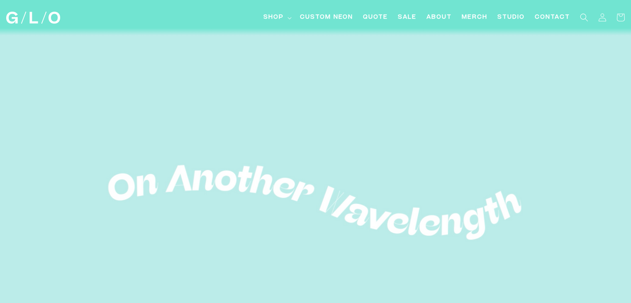 The image size is (631, 303). Describe the element at coordinates (511, 17) in the screenshot. I see `span: Studio` at that location.